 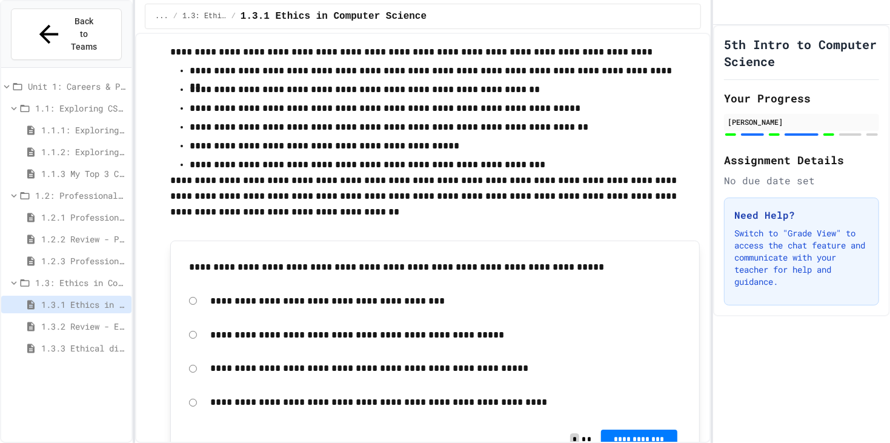 What do you see at coordinates (84, 34) in the screenshot?
I see `span: Back to Teams` at bounding box center [84, 34].